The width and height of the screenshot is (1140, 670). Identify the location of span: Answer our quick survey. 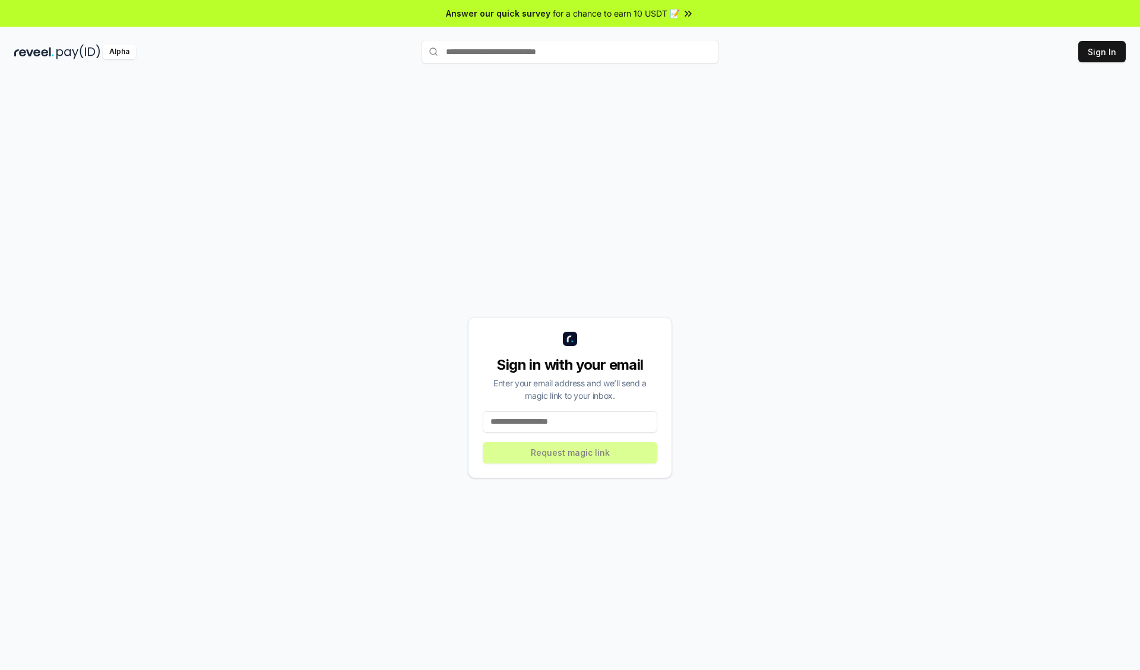
(498, 13).